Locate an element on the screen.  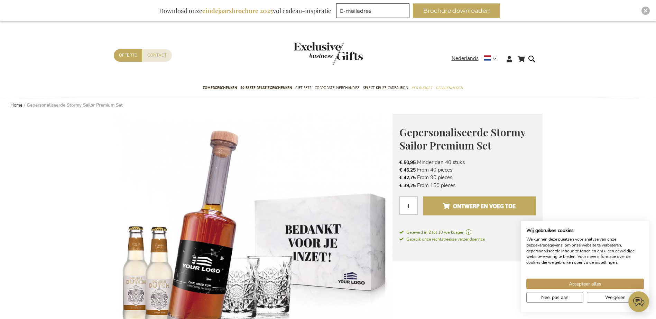
button: Accepteer alle cookies is located at coordinates (585, 284).